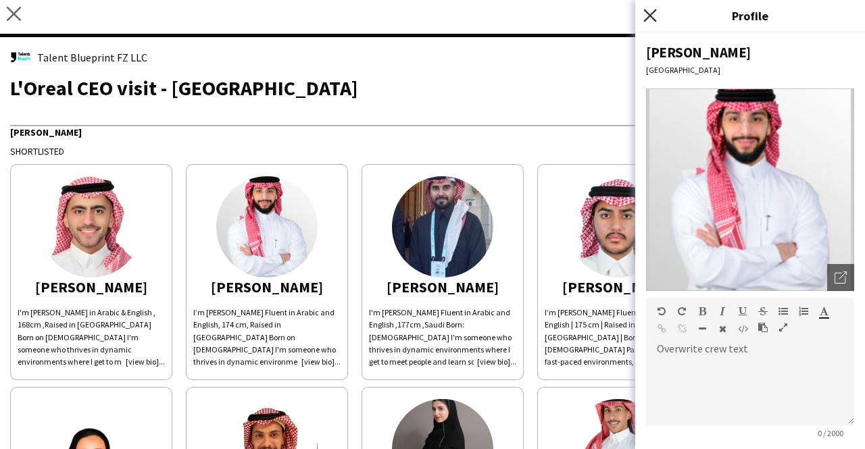 This screenshot has width=865, height=449. I want to click on img: thumb-0cb874c1-8047-4f93-812c-38c545f49387..jpg, so click(20, 57).